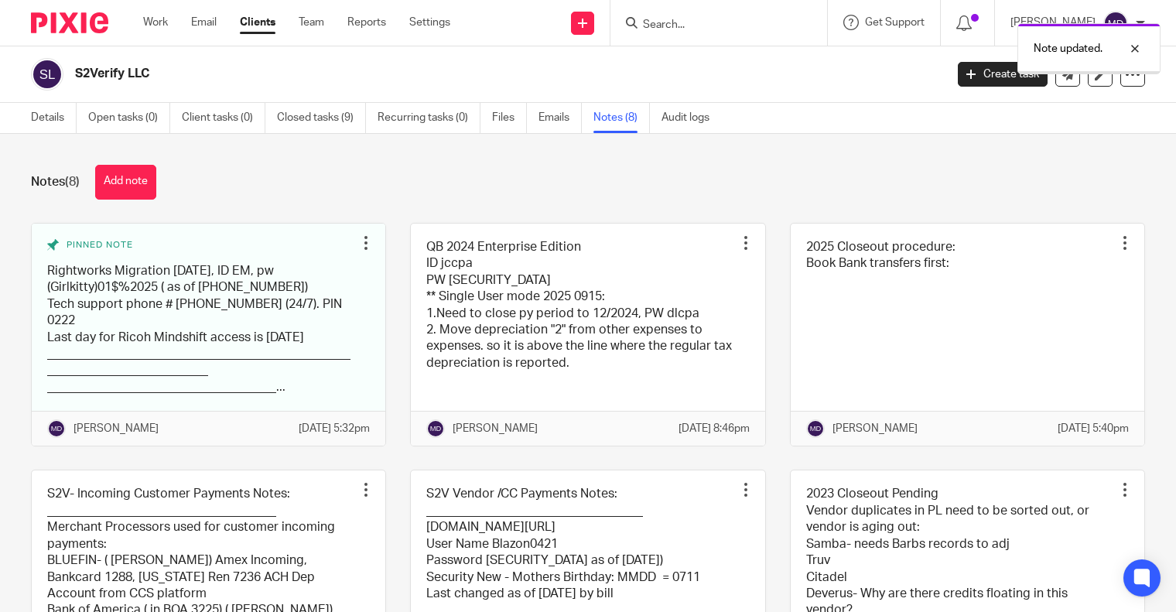 The width and height of the screenshot is (1176, 612). Describe the element at coordinates (200, 245) in the screenshot. I see `div: Pinned note` at that location.